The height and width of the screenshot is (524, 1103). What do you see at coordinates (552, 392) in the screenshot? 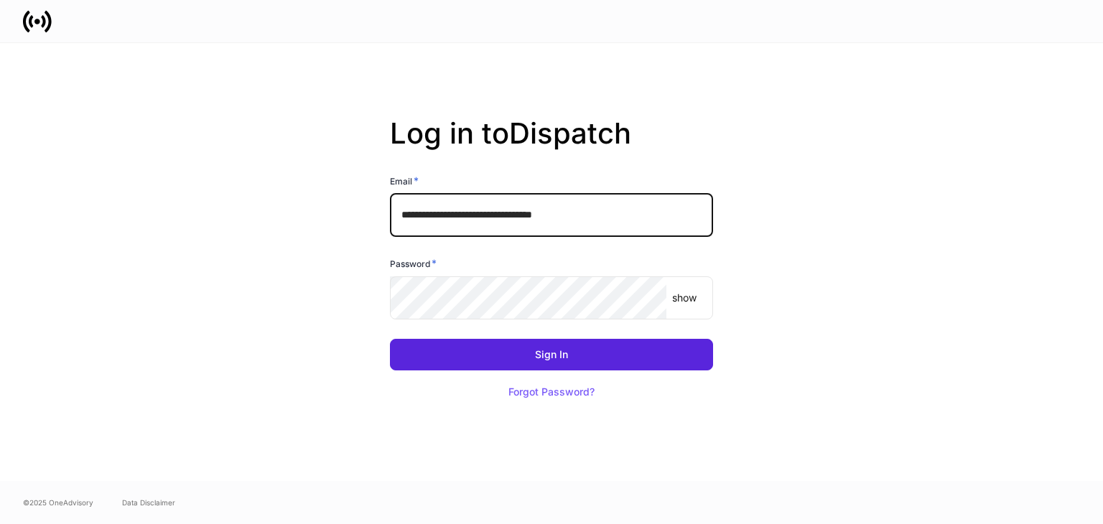
I see `button: Forgot Password?` at bounding box center [552, 392].